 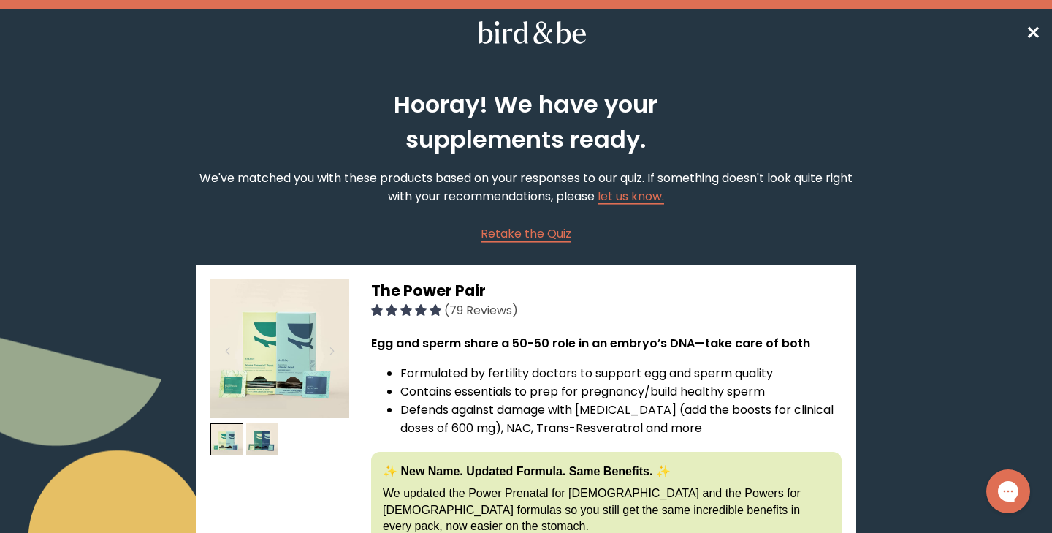 What do you see at coordinates (630, 196) in the screenshot?
I see `a: let us know.` at bounding box center [630, 196].